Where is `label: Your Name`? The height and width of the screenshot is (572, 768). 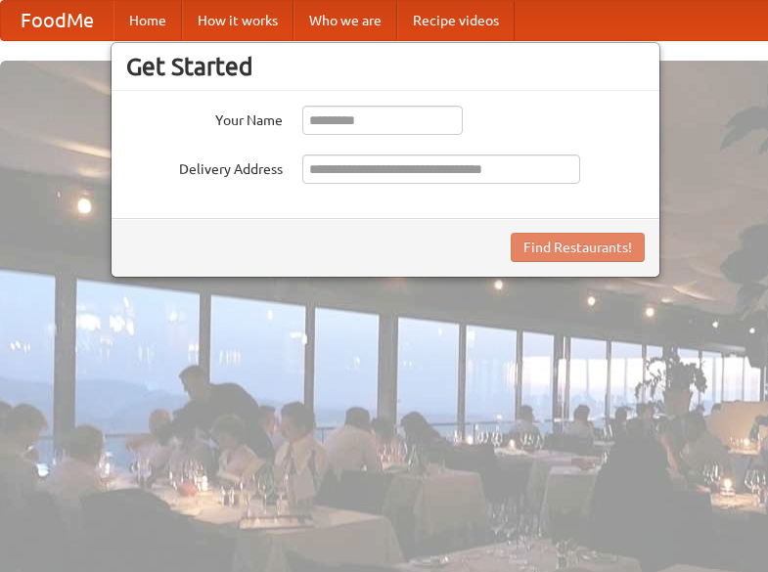 label: Your Name is located at coordinates (204, 117).